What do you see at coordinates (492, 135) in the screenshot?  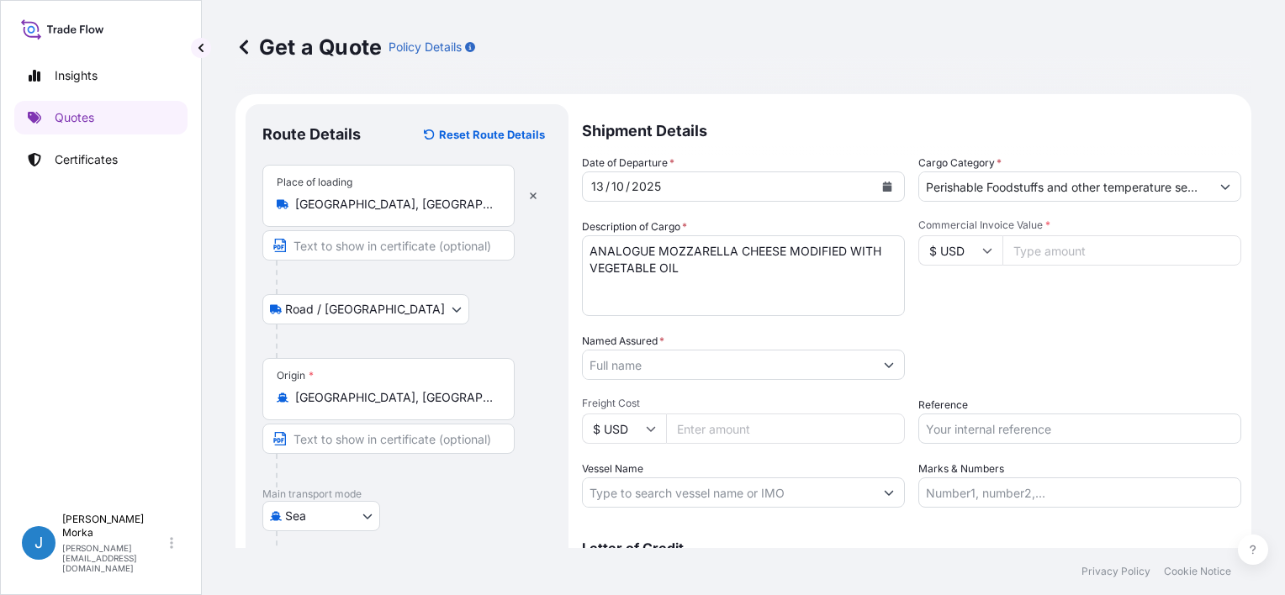 I see `p: Reset Route Details` at bounding box center [492, 135].